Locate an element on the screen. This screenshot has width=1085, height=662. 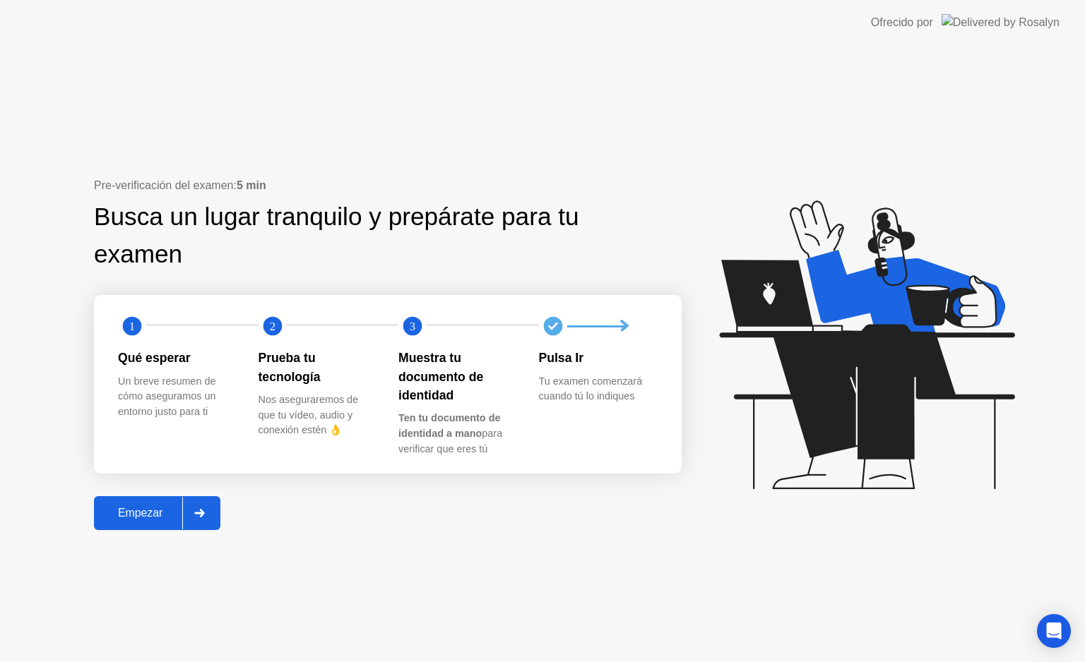
div: Pulsa Ir is located at coordinates (597, 358).